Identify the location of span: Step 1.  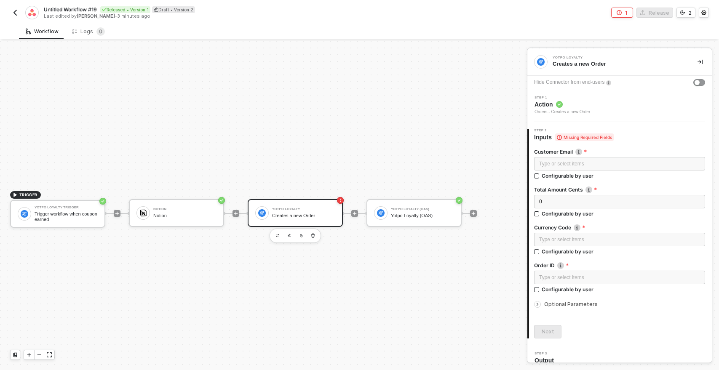
(562, 98).